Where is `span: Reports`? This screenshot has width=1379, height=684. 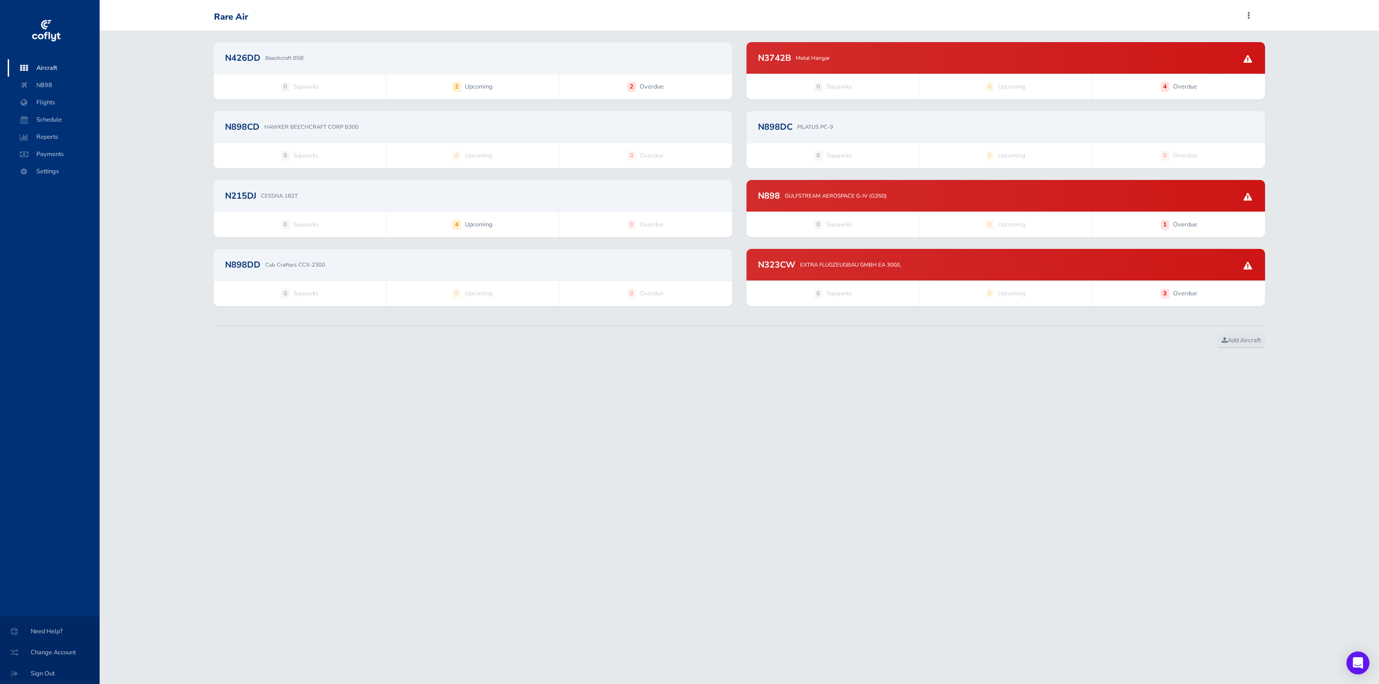 span: Reports is located at coordinates (54, 137).